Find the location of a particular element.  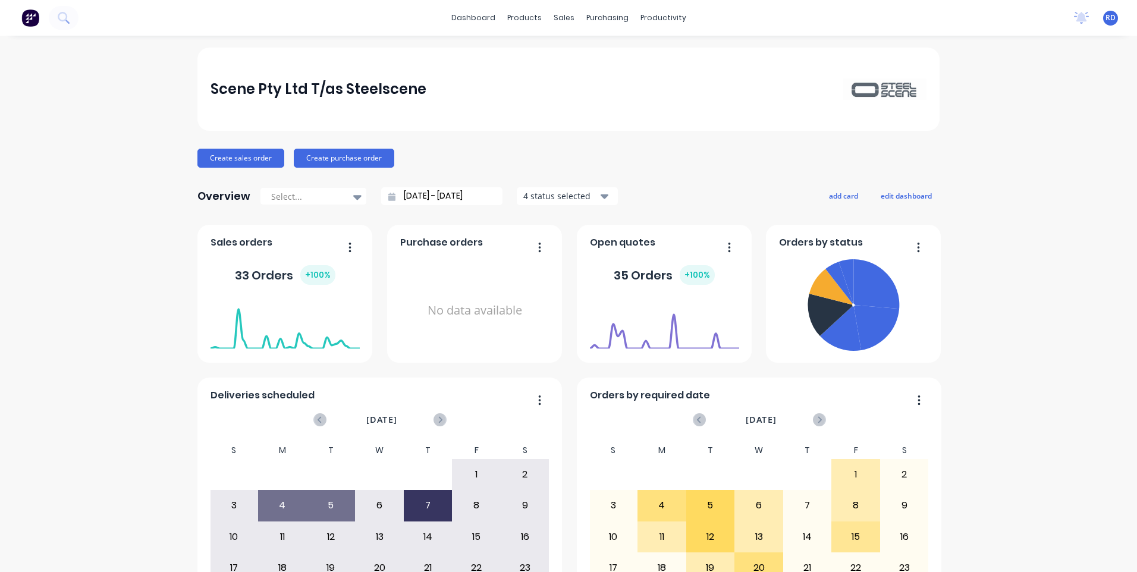

a: dashboard is located at coordinates (473, 18).